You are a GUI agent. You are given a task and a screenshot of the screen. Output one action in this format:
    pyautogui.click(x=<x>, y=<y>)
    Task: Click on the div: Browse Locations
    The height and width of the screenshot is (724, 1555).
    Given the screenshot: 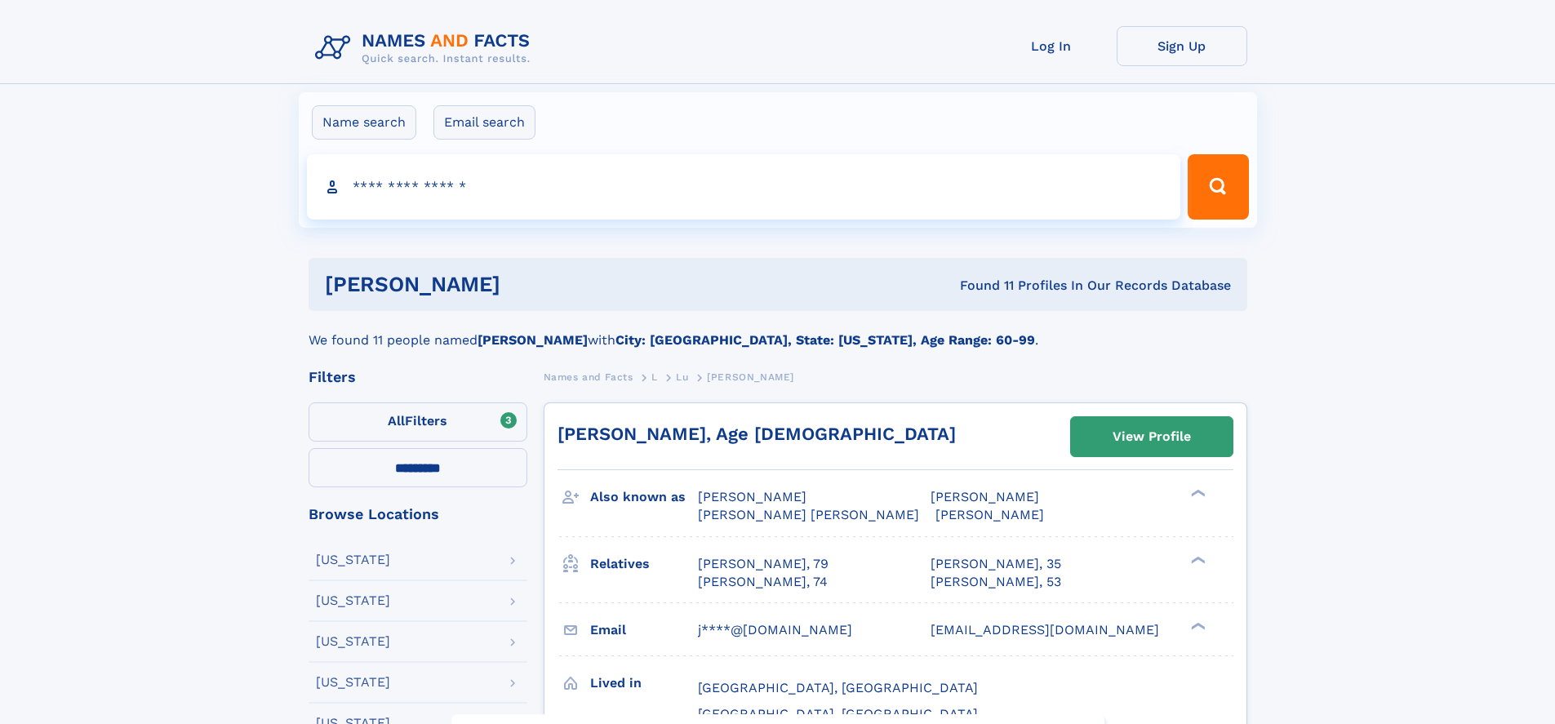 What is the action you would take?
    pyautogui.click(x=418, y=514)
    